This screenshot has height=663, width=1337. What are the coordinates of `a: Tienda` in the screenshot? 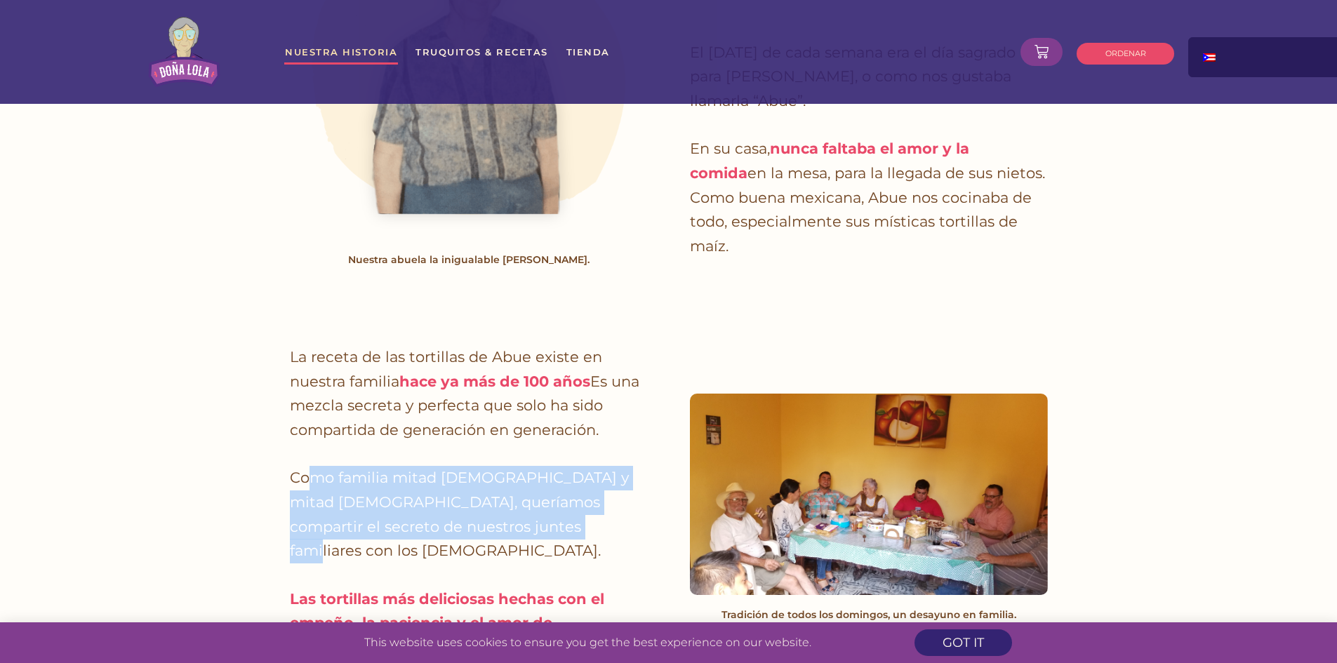 It's located at (588, 52).